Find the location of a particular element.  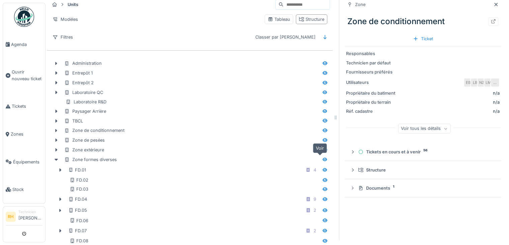

div: 4 is located at coordinates (315, 169).